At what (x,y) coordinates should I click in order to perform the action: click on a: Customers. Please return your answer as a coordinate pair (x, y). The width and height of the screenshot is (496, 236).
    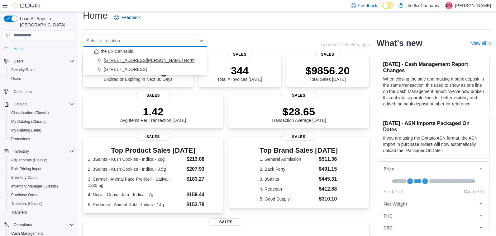
    Looking at the image, I should click on (23, 92).